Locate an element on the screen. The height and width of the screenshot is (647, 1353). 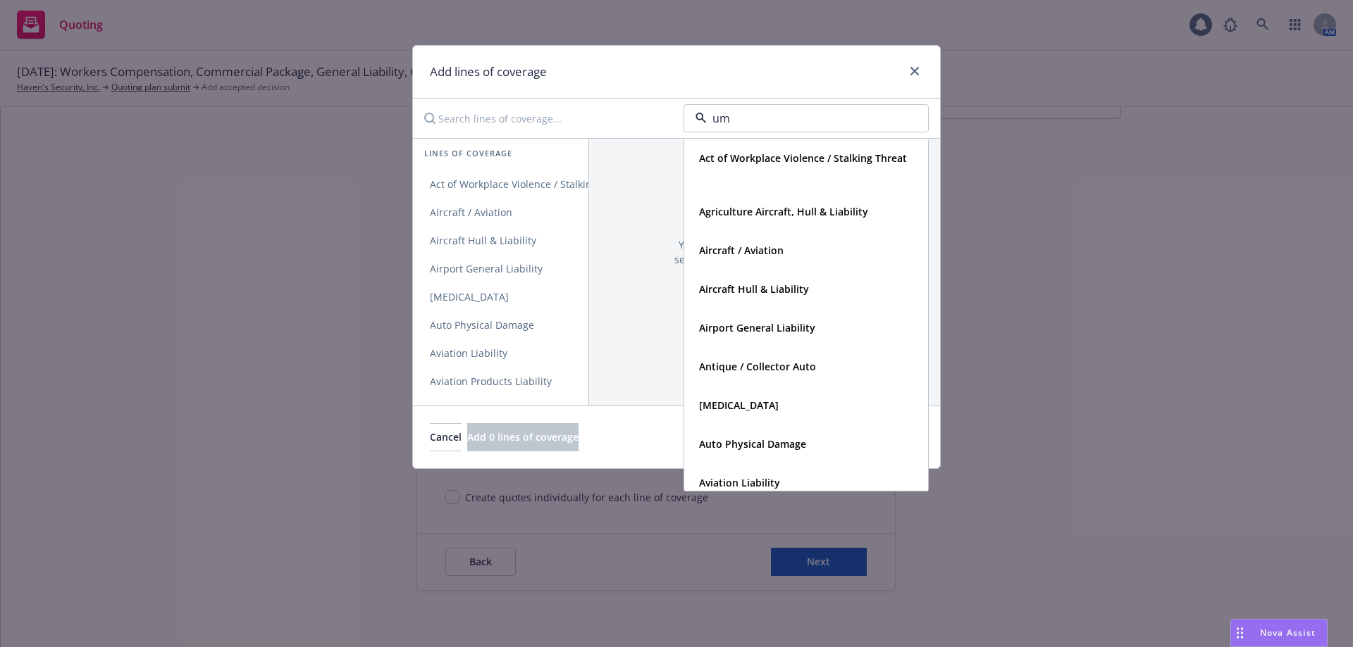
input: Filter by policy type is located at coordinates (803, 118).